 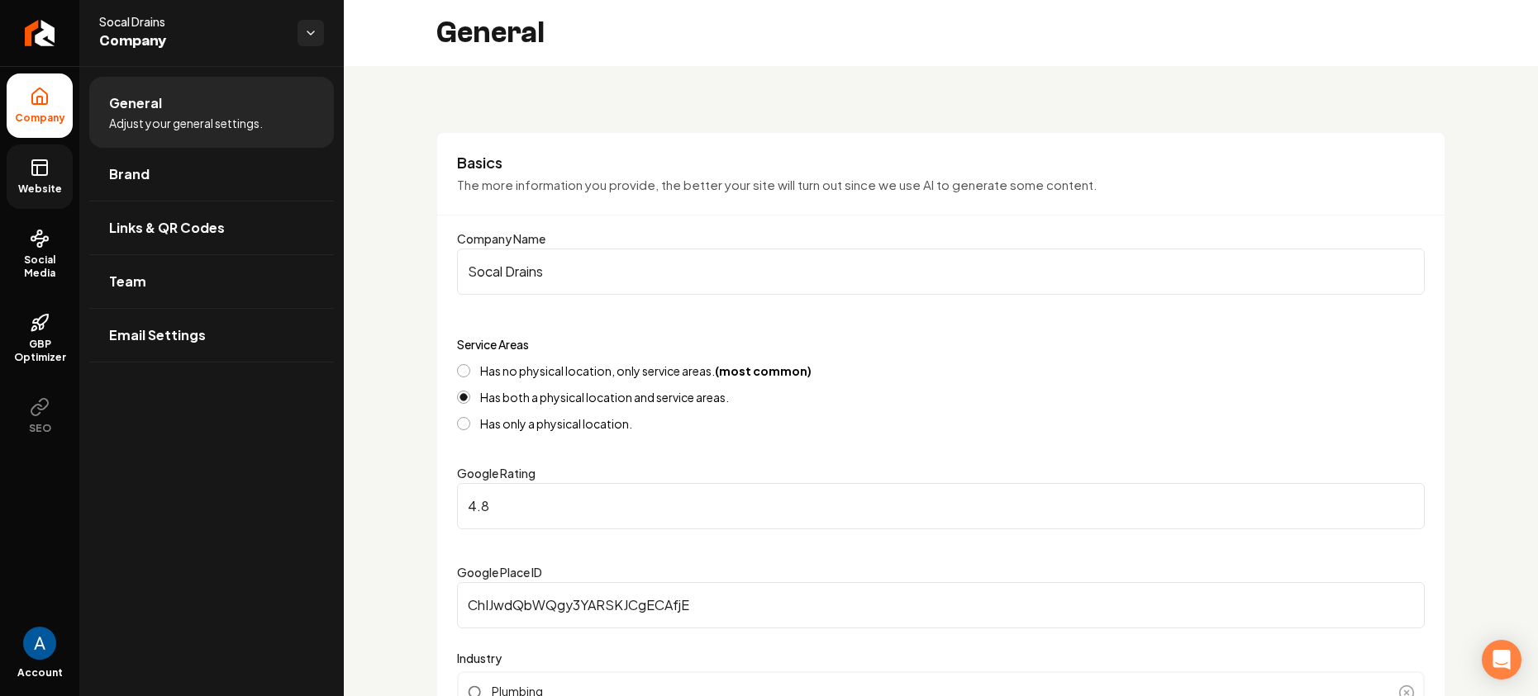 What do you see at coordinates (40, 644) in the screenshot?
I see `button: Open user button` at bounding box center [40, 644].